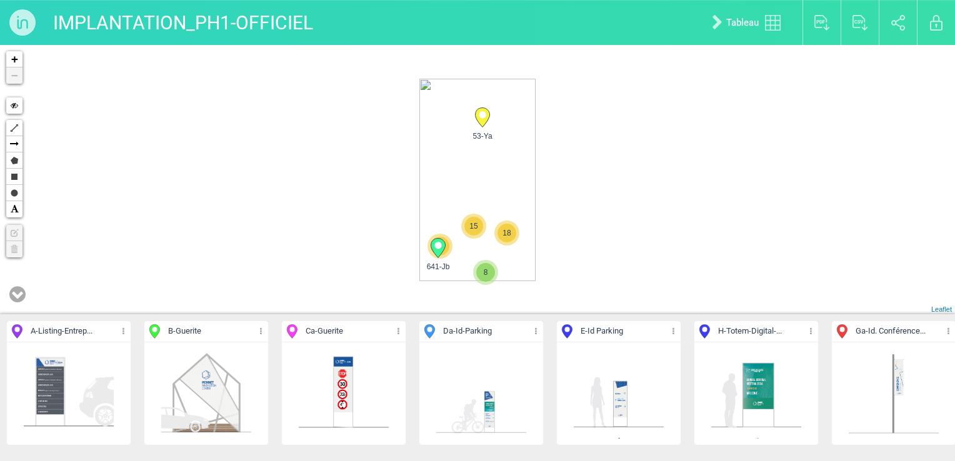 This screenshot has height=461, width=955. Describe the element at coordinates (941, 309) in the screenshot. I see `a: Leaflet` at that location.